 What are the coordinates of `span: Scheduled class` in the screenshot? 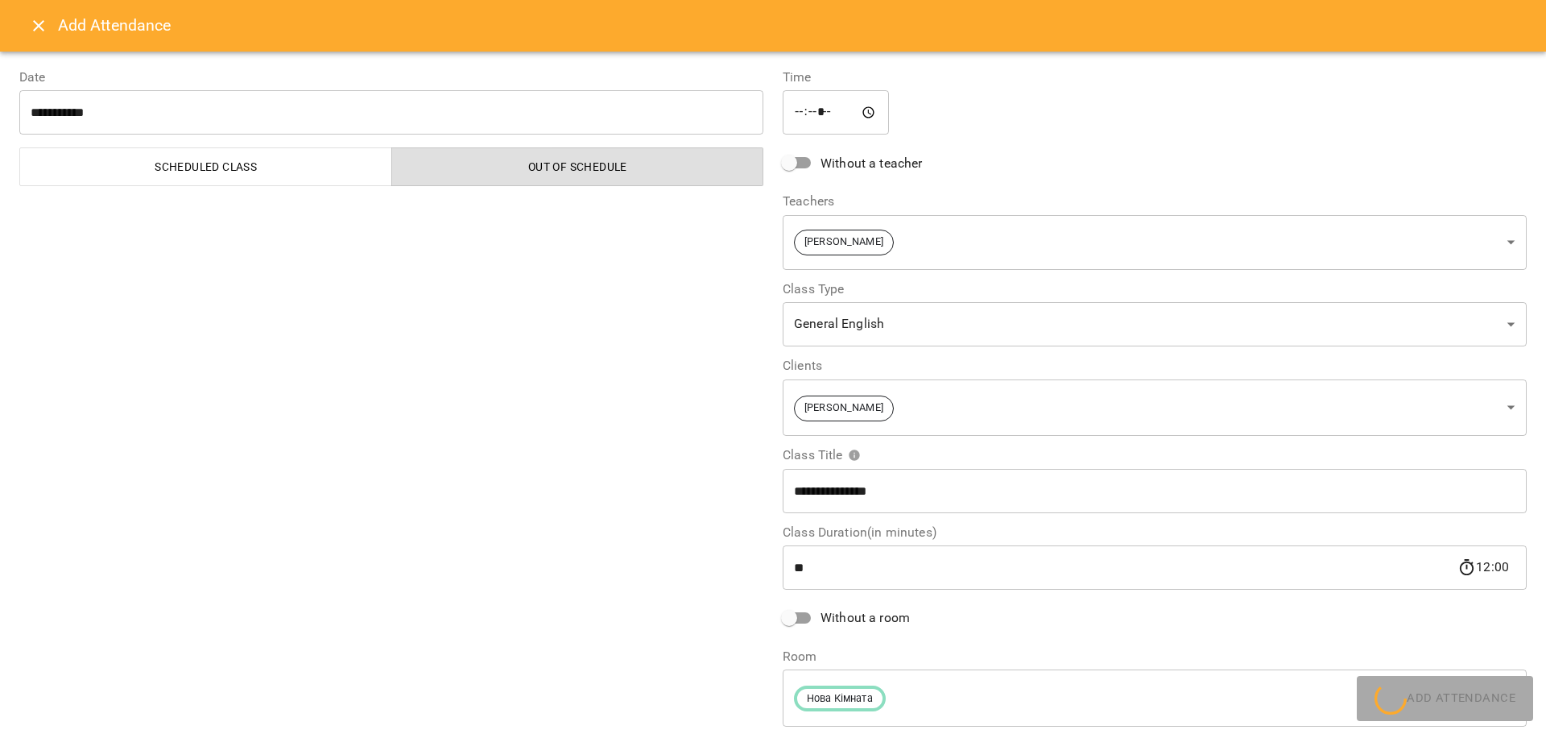 It's located at (206, 167).